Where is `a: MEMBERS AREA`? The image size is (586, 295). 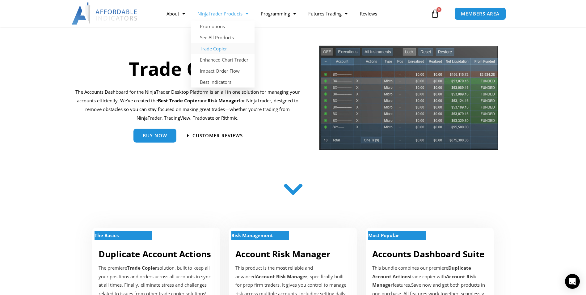 a: MEMBERS AREA is located at coordinates (480, 14).